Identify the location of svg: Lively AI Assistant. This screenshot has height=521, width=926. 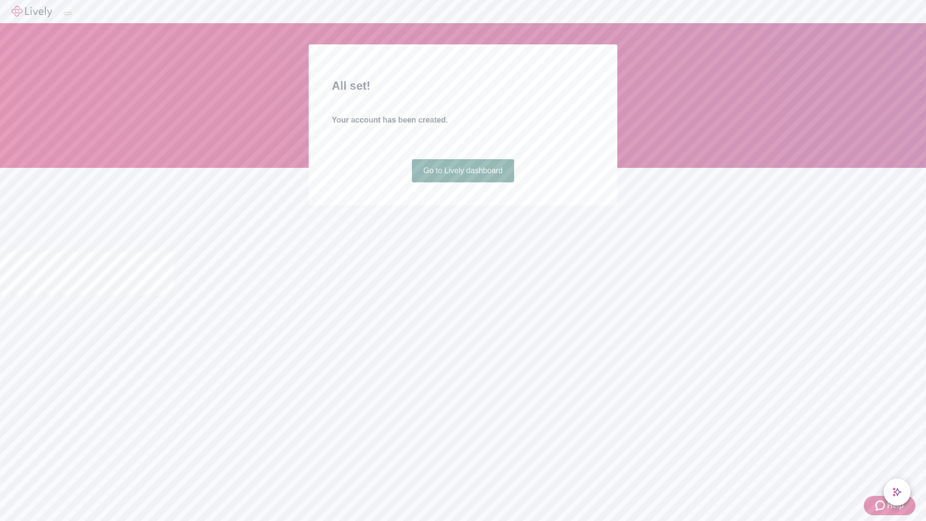
(897, 492).